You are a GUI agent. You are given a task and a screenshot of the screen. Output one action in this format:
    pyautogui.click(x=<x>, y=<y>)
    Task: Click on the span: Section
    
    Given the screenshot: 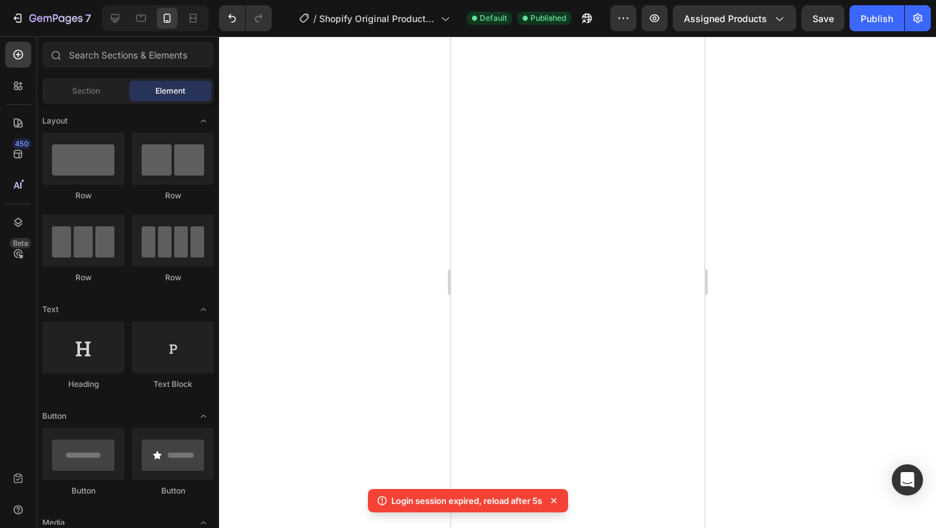 What is the action you would take?
    pyautogui.click(x=86, y=91)
    